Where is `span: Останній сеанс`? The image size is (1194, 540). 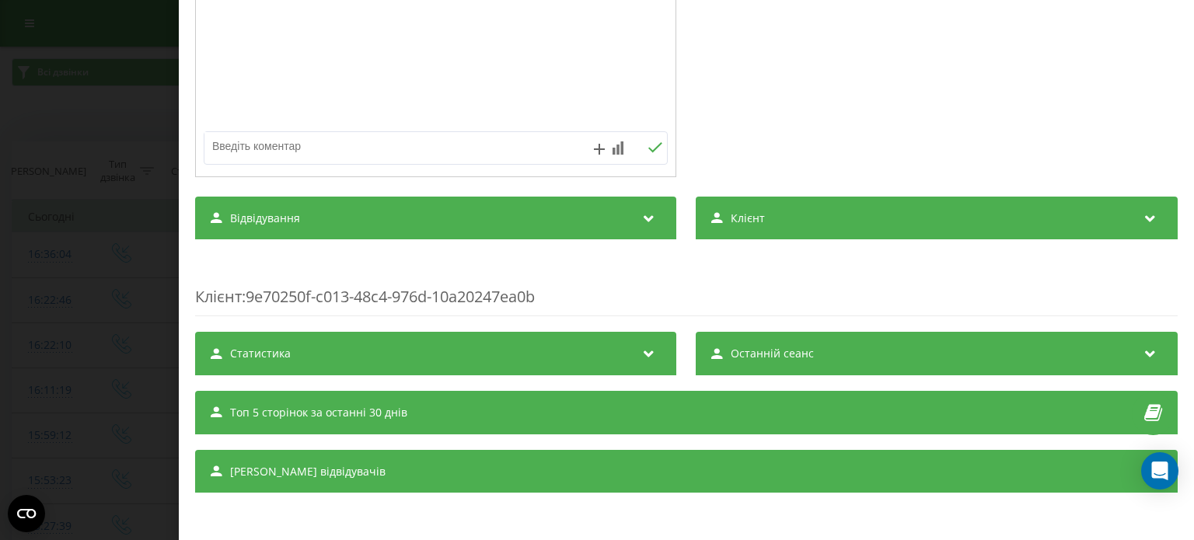 span: Останній сеанс is located at coordinates (772, 354).